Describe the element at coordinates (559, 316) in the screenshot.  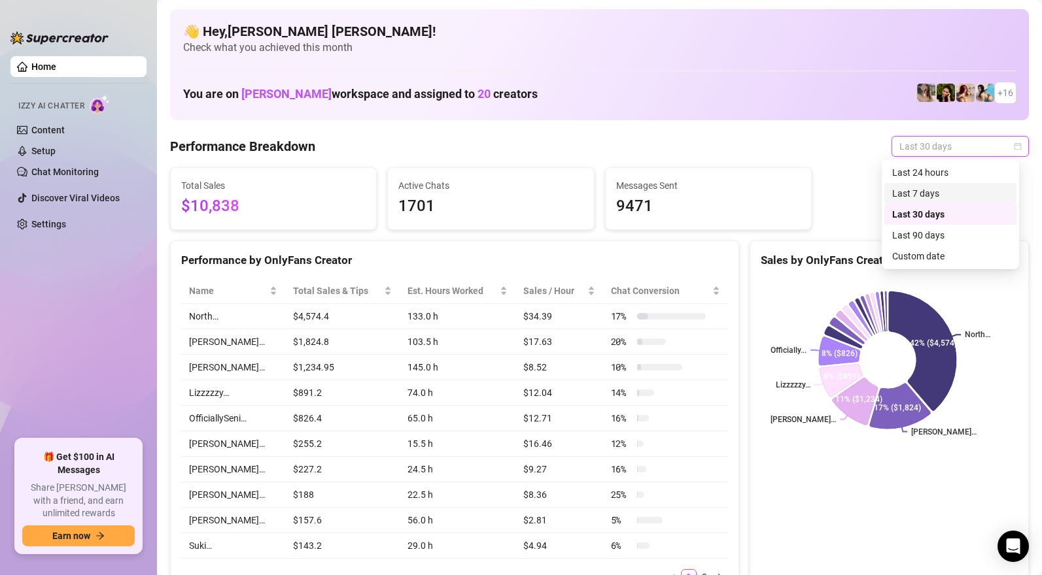
I see `td: $34.39` at that location.